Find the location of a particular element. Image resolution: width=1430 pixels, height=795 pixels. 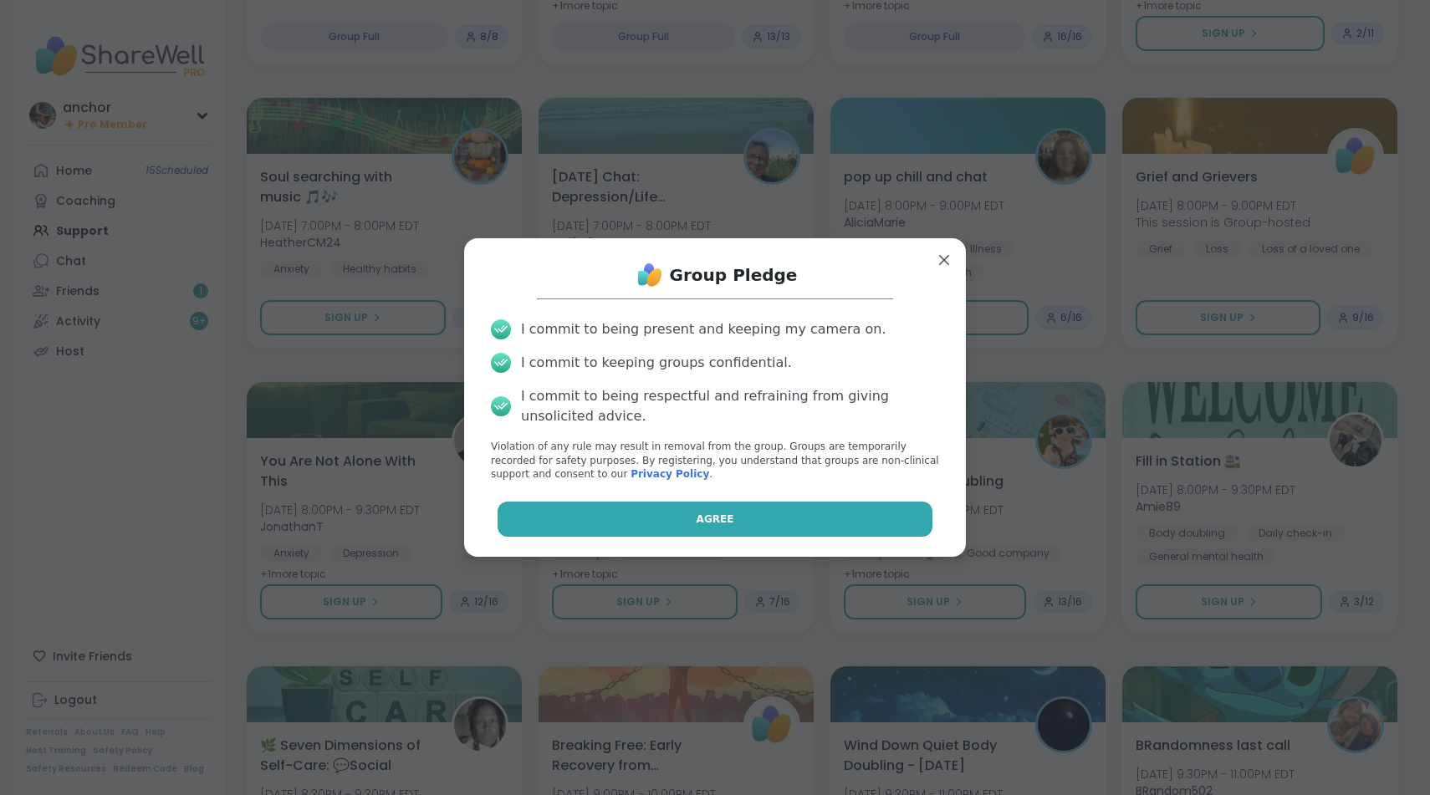

h1: Group Pledge is located at coordinates (733, 275).